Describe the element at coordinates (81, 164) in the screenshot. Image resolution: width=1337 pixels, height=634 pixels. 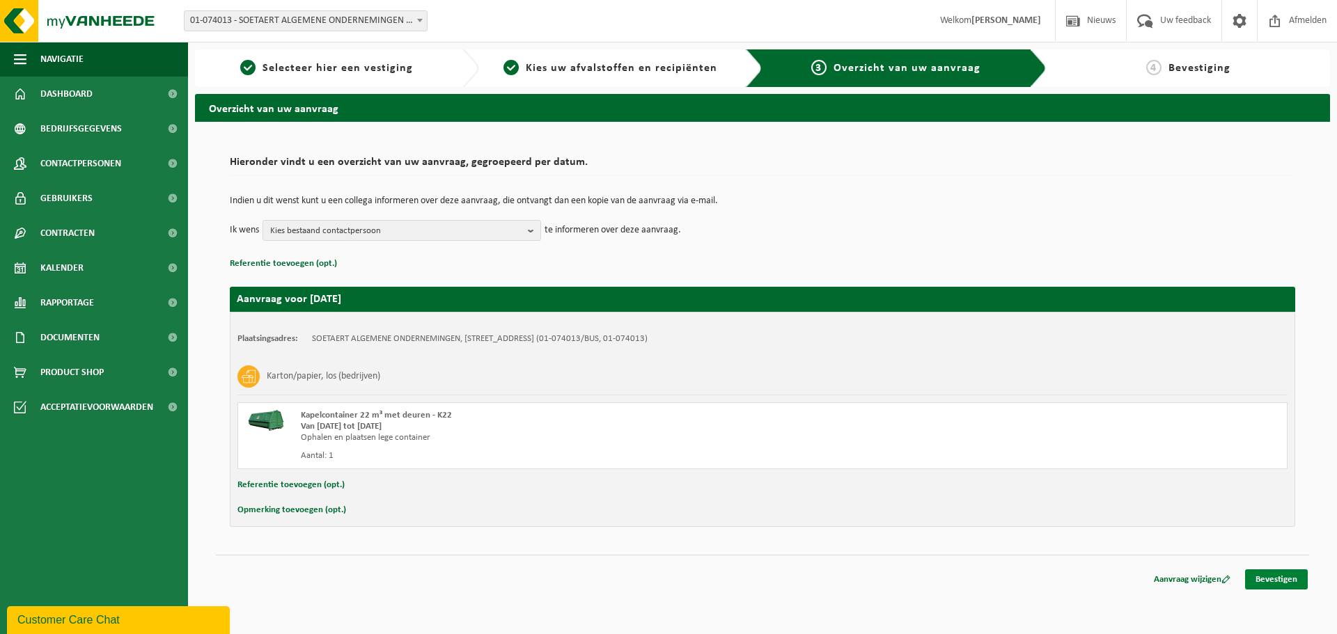
I see `span: Contactpersonen` at that location.